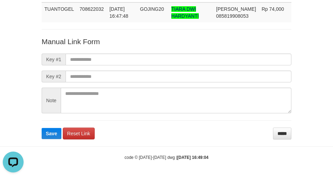 This screenshot has height=178, width=333. Describe the element at coordinates (51, 133) in the screenshot. I see `span: Save` at that location.